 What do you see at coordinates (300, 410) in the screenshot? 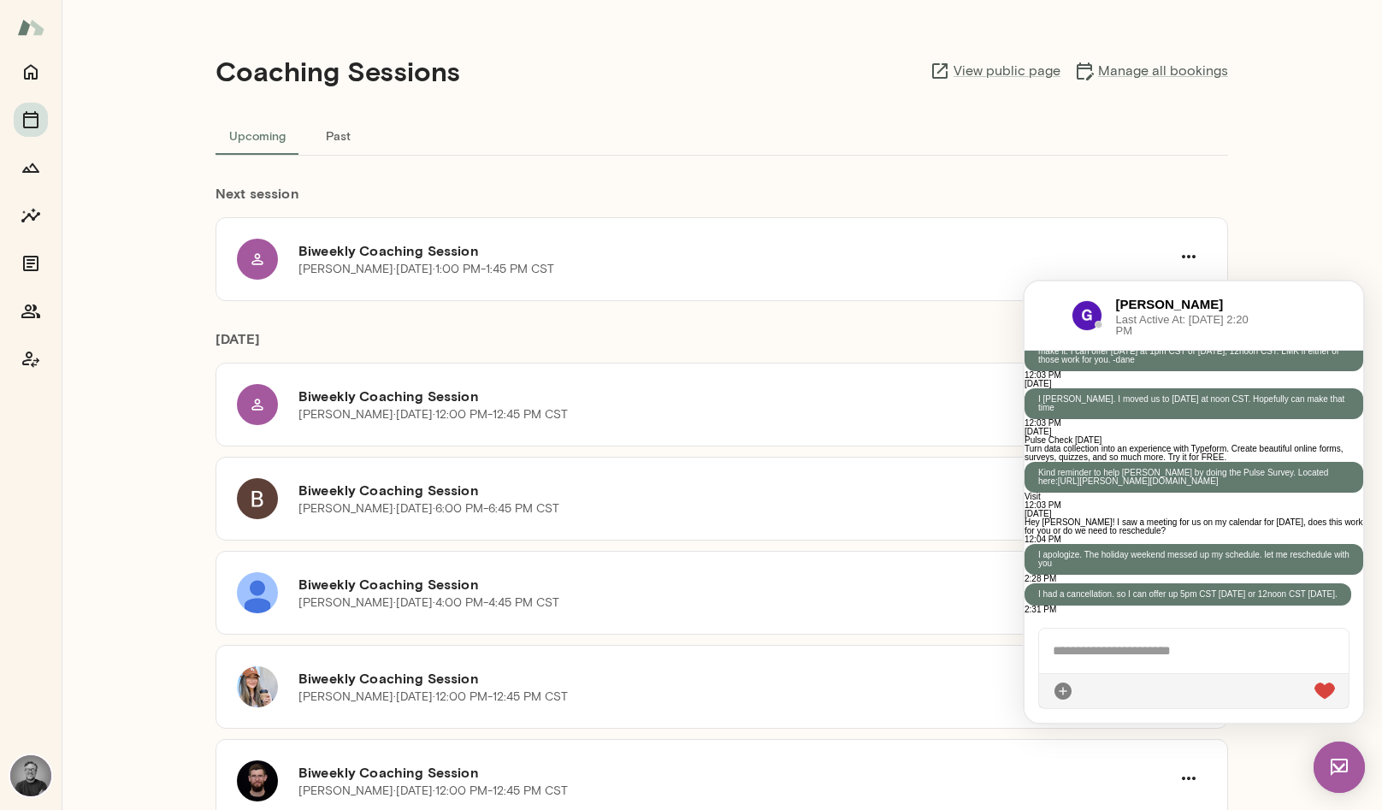
I see `img: heart` at bounding box center [300, 410].